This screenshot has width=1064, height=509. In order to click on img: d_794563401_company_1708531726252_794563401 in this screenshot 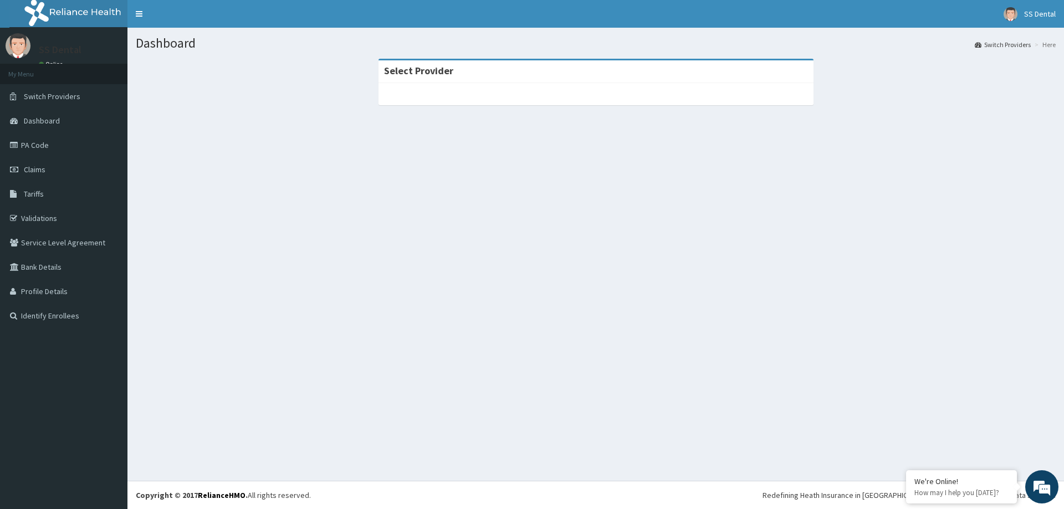, I will do `click(33, 69)`.